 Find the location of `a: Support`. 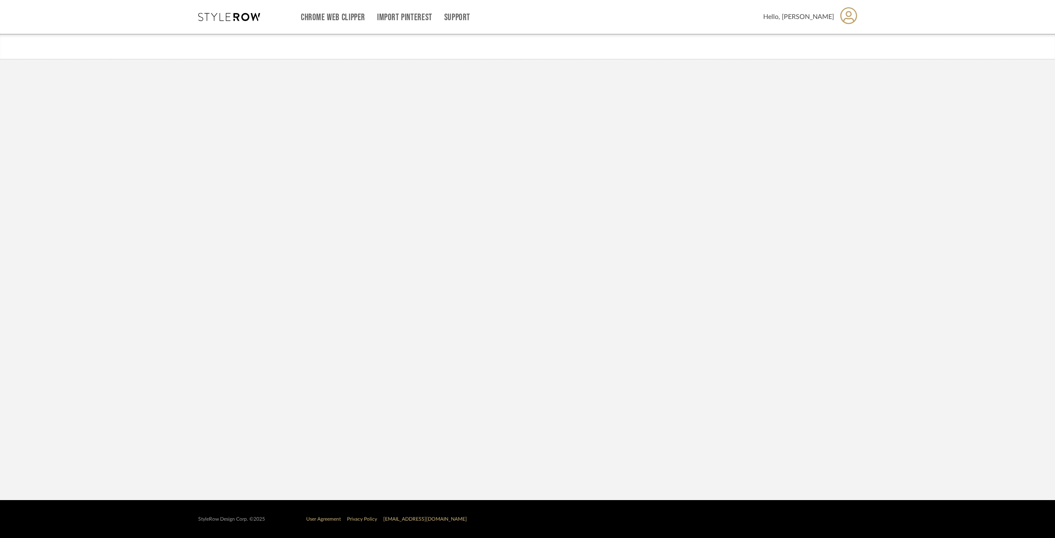

a: Support is located at coordinates (457, 17).